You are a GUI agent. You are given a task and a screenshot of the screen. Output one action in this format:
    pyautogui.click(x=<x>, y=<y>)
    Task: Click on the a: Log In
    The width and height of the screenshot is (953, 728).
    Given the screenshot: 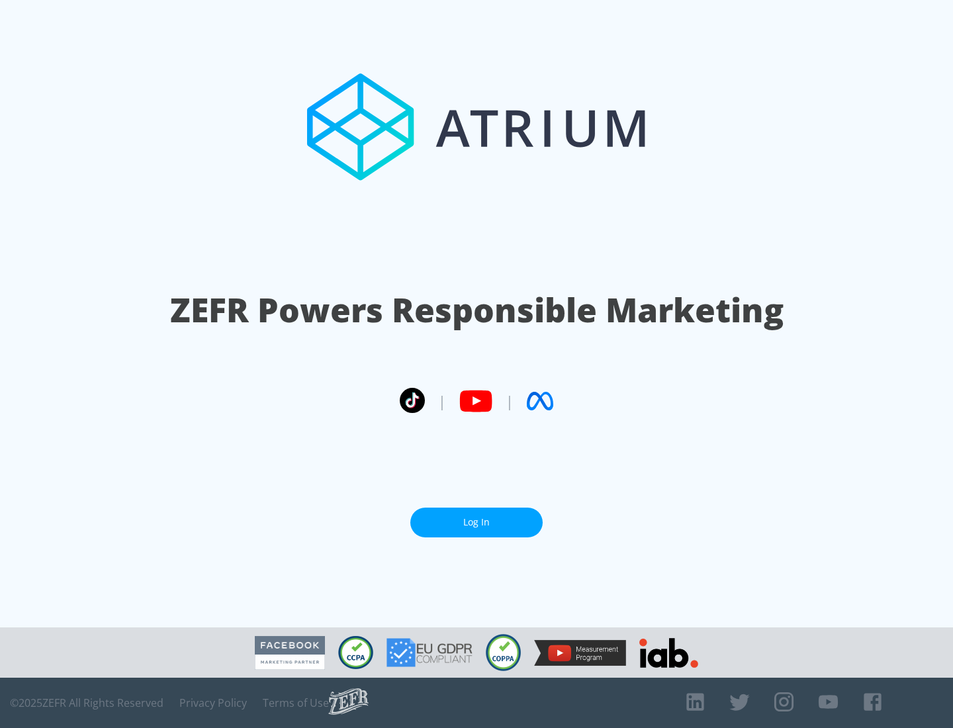 What is the action you would take?
    pyautogui.click(x=477, y=522)
    